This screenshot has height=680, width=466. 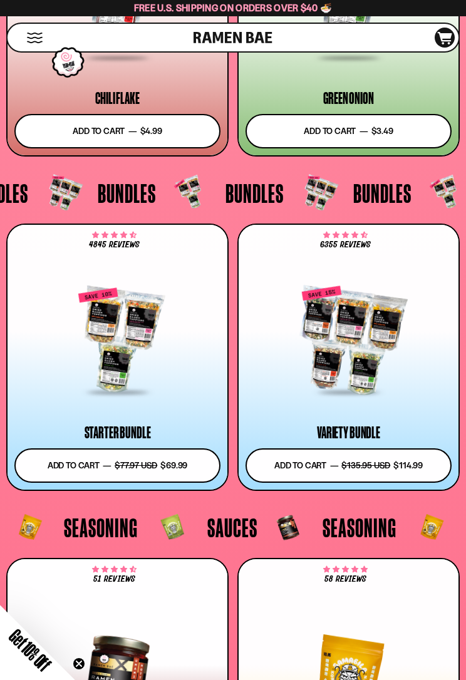 What do you see at coordinates (34, 38) in the screenshot?
I see `button: Mobile Menu Trigger` at bounding box center [34, 38].